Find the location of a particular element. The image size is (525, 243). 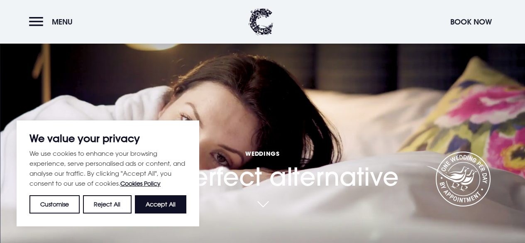

a: Cookies Policy is located at coordinates (140, 183).